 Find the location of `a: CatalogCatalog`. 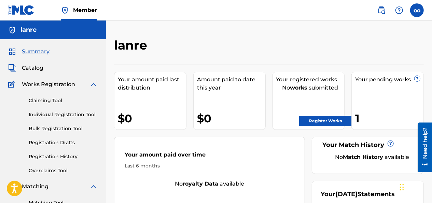

a: CatalogCatalog is located at coordinates (26, 68).